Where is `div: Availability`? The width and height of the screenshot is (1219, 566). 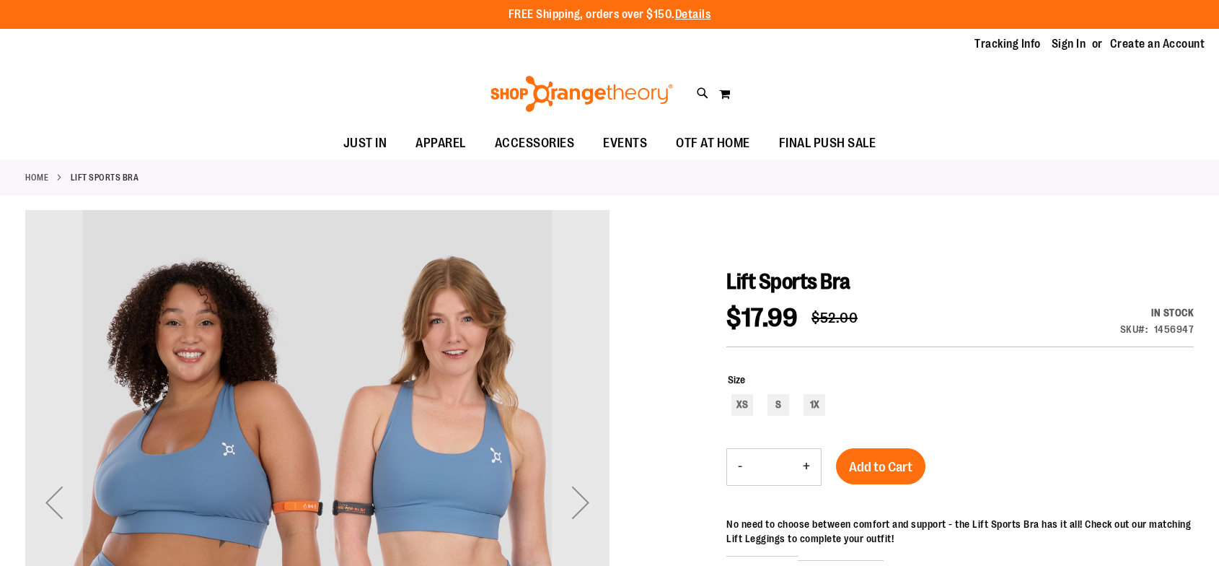 div: Availability is located at coordinates (1157, 312).